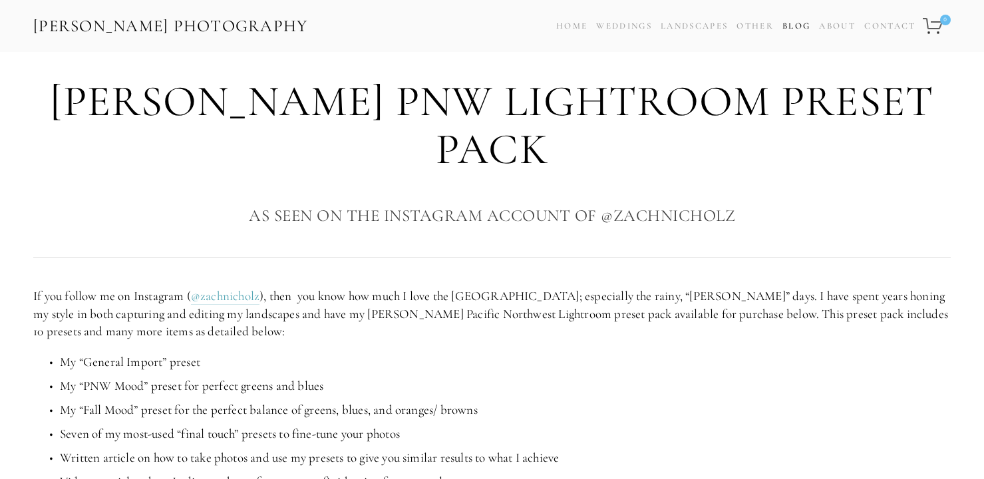 The width and height of the screenshot is (984, 479). I want to click on h3: As Seen on the Instagram Account of @zachnicholz, so click(492, 216).